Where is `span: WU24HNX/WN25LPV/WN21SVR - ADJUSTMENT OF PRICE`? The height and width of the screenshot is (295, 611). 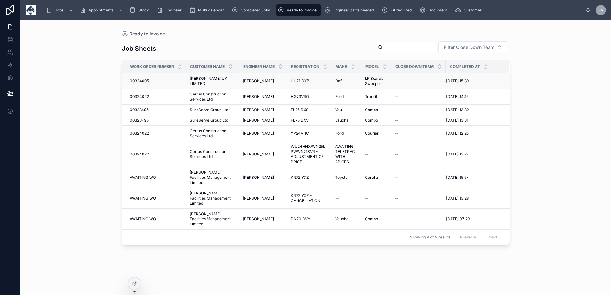 span: WU24HNX/WN25LPV/WN21SVR - ADJUSTMENT OF PRICE is located at coordinates (309, 154).